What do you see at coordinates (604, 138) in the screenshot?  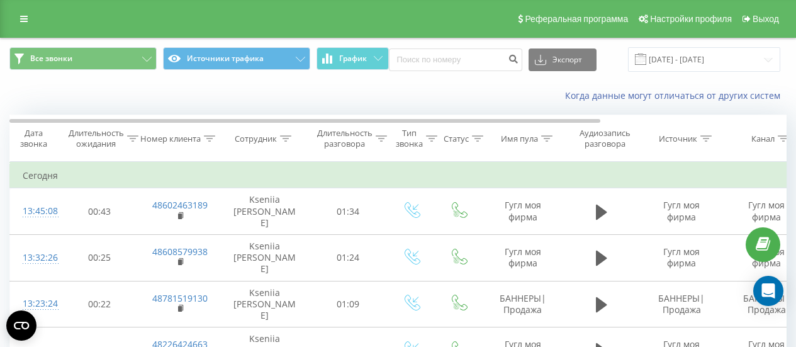 I see `div: Аудиозапись разговора` at bounding box center [604, 138].